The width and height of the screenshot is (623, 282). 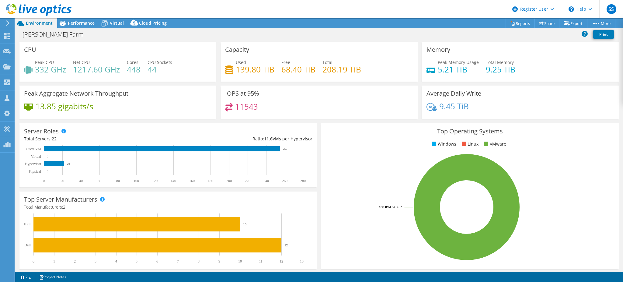 I want to click on h3: Memory, so click(x=438, y=50).